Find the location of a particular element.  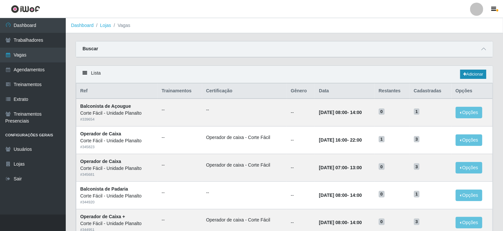

nav: breadcrumb is located at coordinates (284, 26).